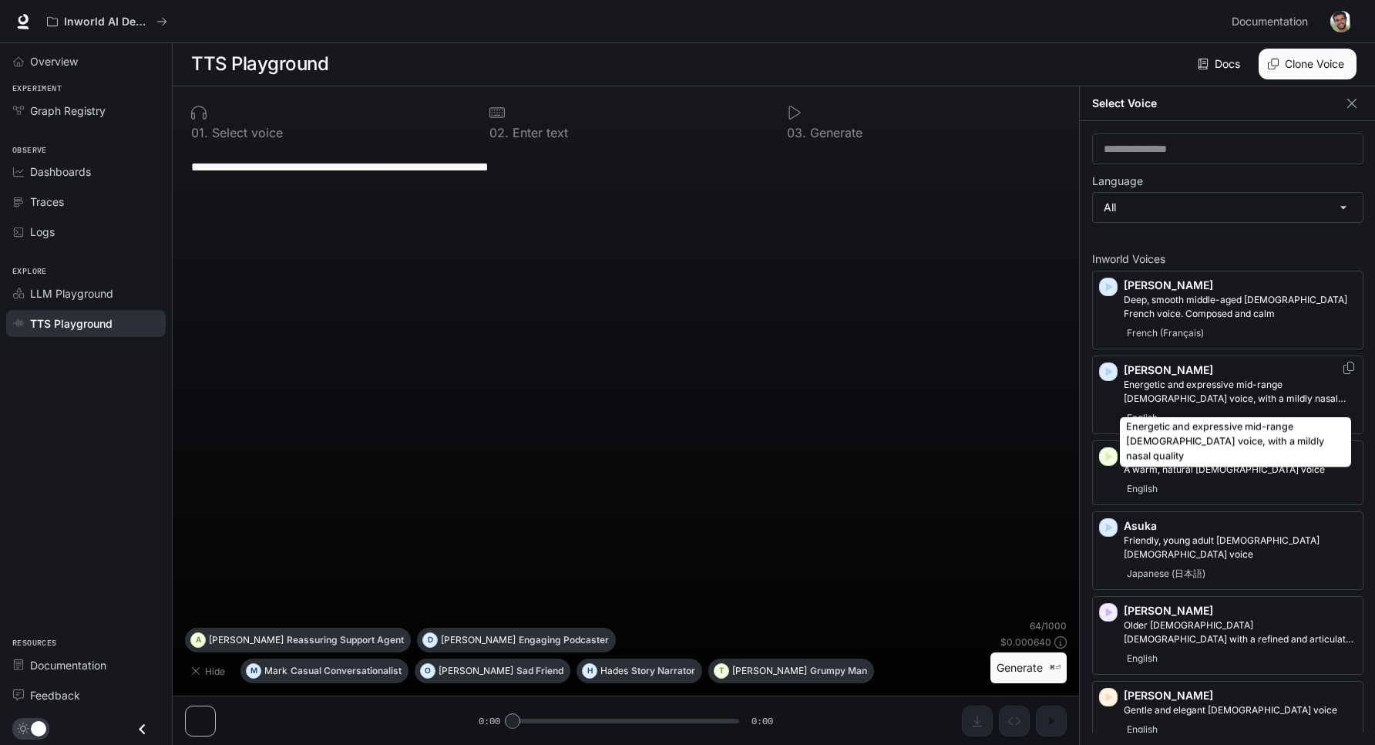 The image size is (1375, 745). What do you see at coordinates (1241, 547) in the screenshot?
I see `p: Friendly, young adult Japanese female voice` at bounding box center [1241, 547].